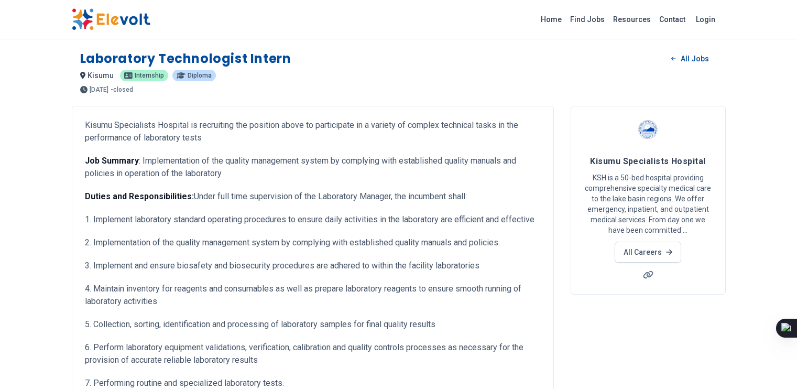 This screenshot has height=389, width=797. Describe the element at coordinates (122, 90) in the screenshot. I see `p: - closed` at that location.